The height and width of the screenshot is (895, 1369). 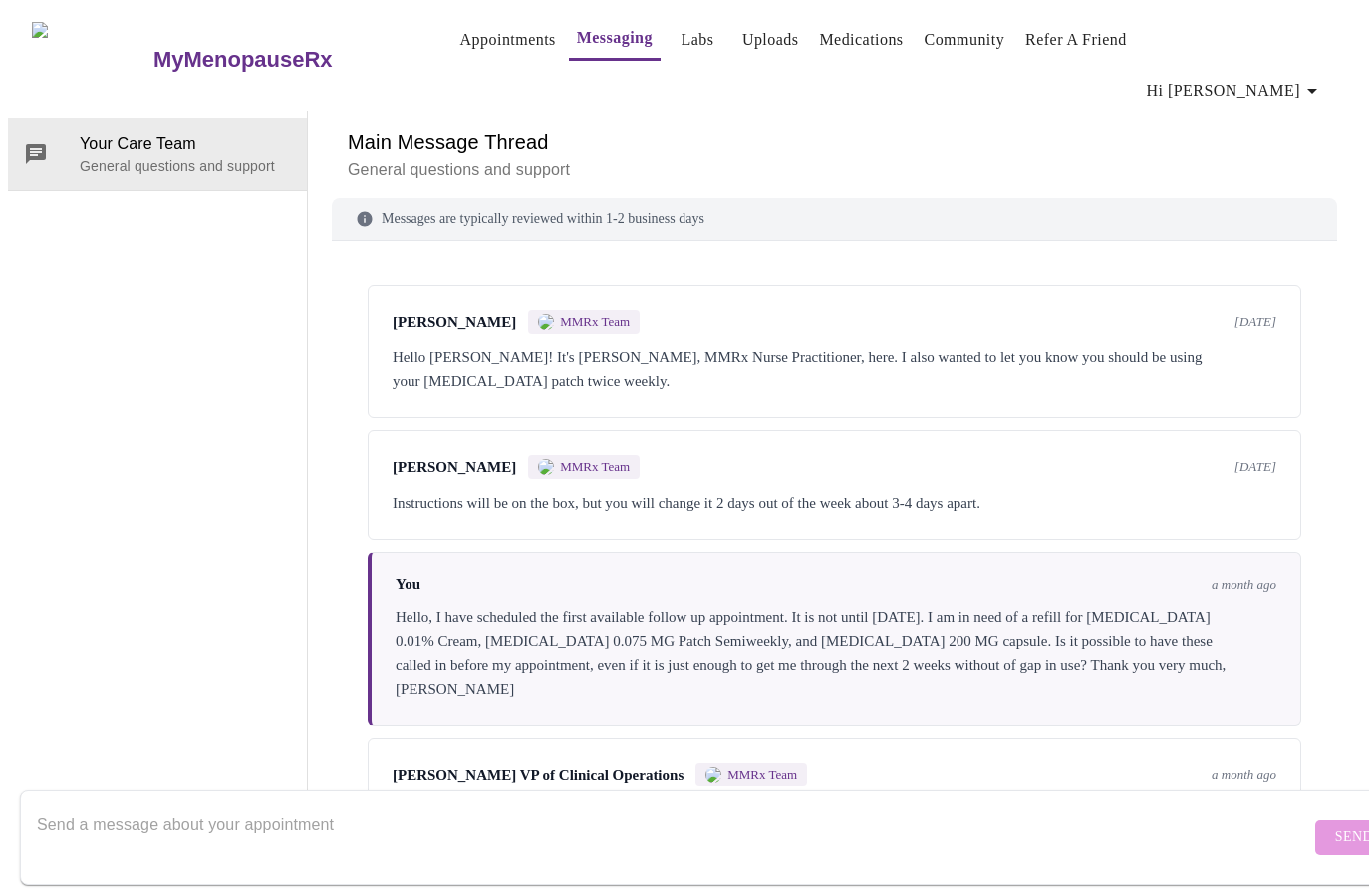 I want to click on span: Your Care Team, so click(x=185, y=144).